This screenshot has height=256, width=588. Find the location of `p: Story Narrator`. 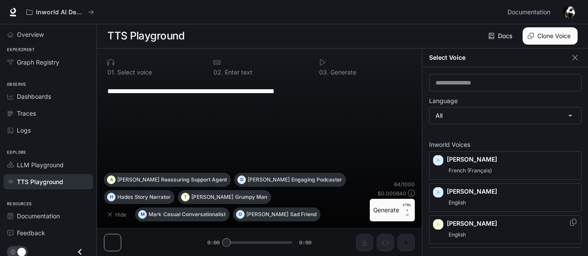

p: Story Narrator is located at coordinates (152, 197).